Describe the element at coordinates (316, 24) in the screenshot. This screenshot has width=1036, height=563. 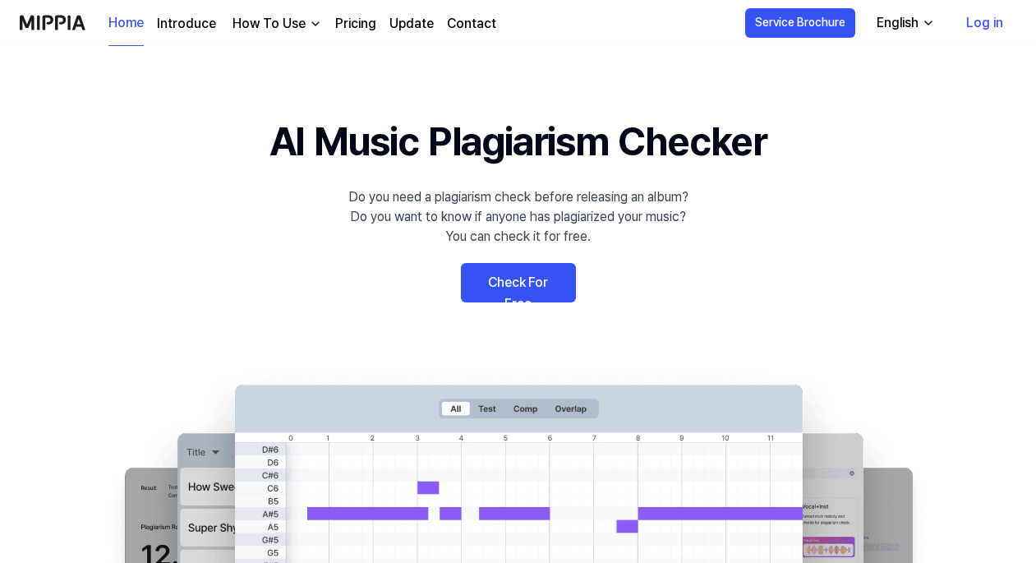
I see `img: down` at that location.